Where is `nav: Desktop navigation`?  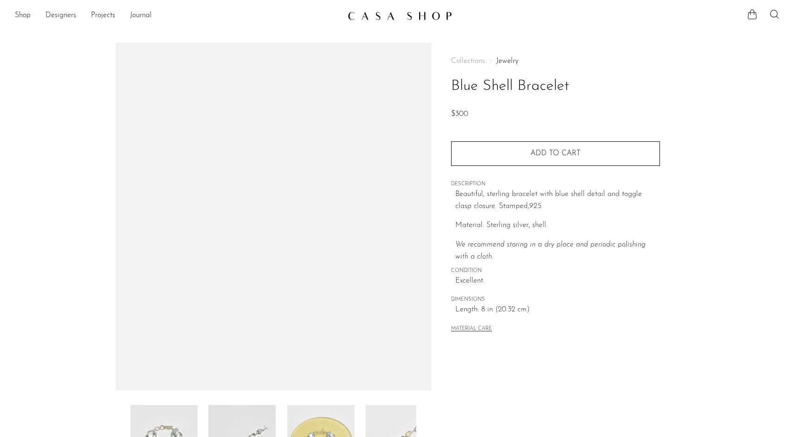
nav: Desktop navigation is located at coordinates (177, 16).